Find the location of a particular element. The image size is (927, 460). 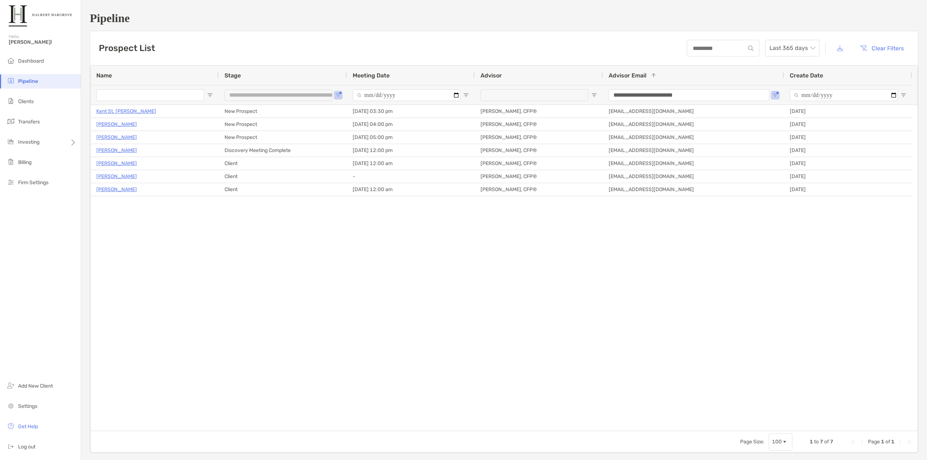

span: Get Help is located at coordinates (28, 427).